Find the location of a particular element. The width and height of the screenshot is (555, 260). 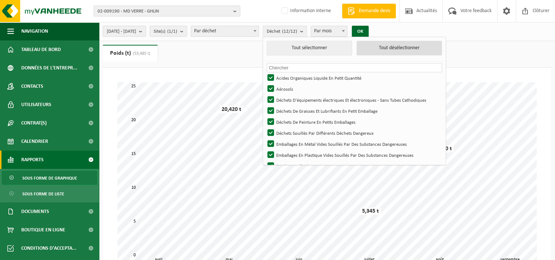

span: 02-009190 - MD VERRE - GHLIN is located at coordinates (164, 11).